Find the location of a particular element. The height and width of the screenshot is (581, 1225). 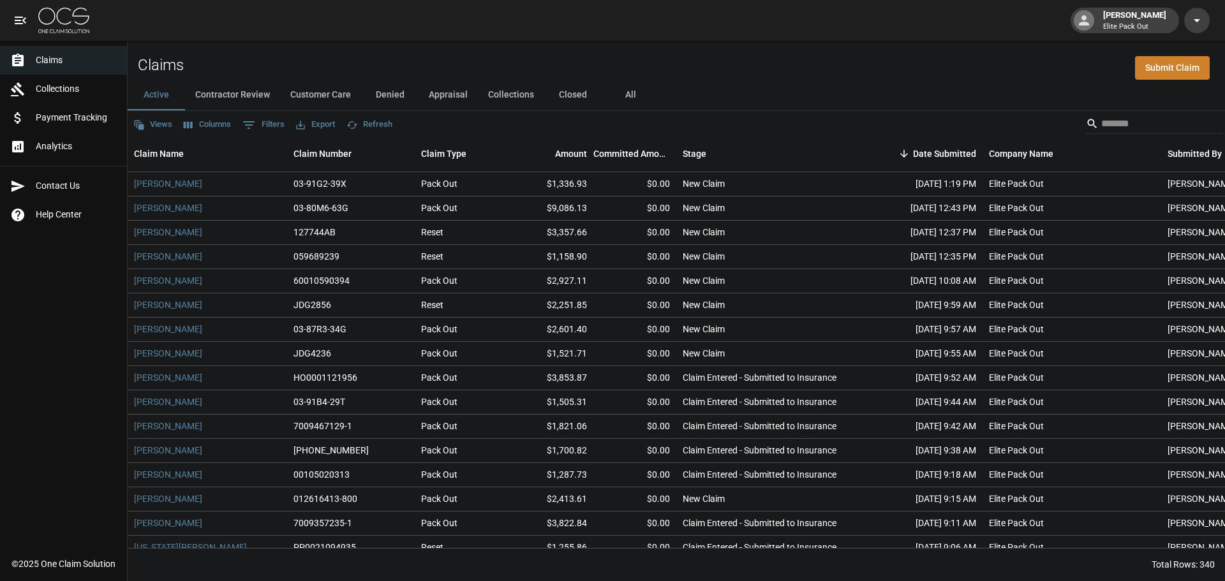

div: 00105020313 is located at coordinates (321, 475).